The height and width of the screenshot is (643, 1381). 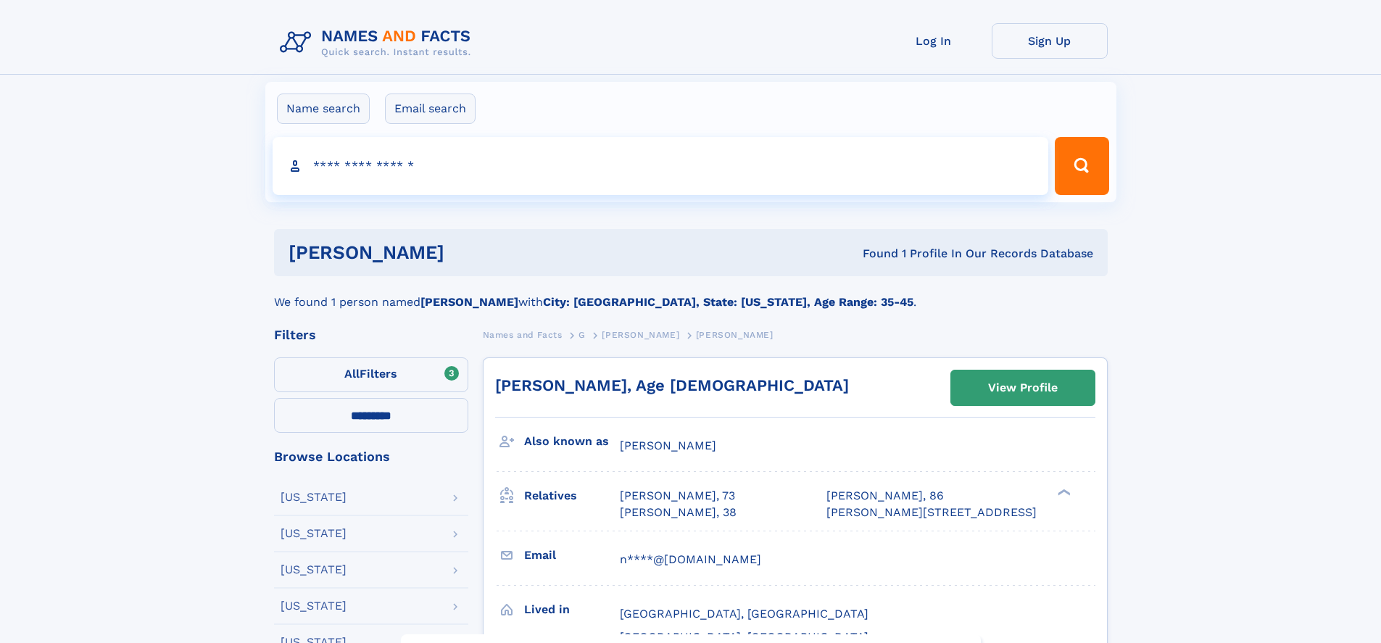 What do you see at coordinates (371, 335) in the screenshot?
I see `div: Filters` at bounding box center [371, 335].